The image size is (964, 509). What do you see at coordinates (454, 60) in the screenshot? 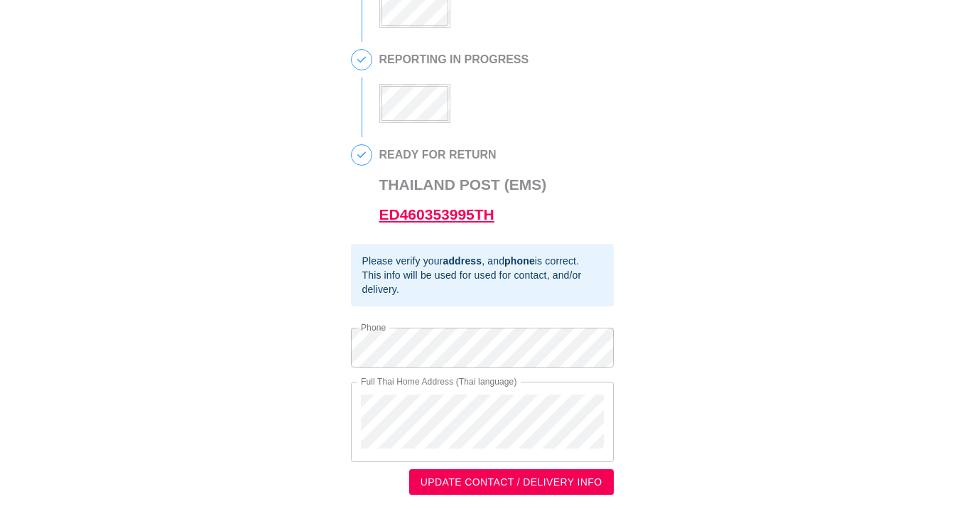
I see `h2: REPORTING IN PROGRESS` at bounding box center [454, 60].